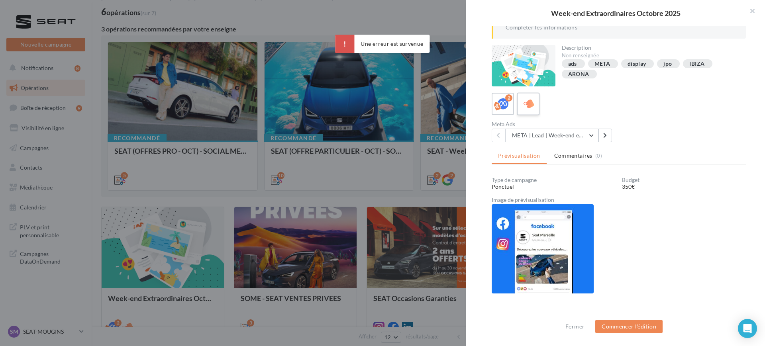 This screenshot has width=765, height=346. I want to click on div: jpo, so click(667, 64).